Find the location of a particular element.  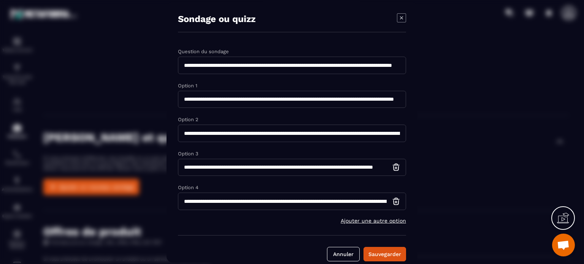

span: Ajouter une autre option is located at coordinates (373, 220).